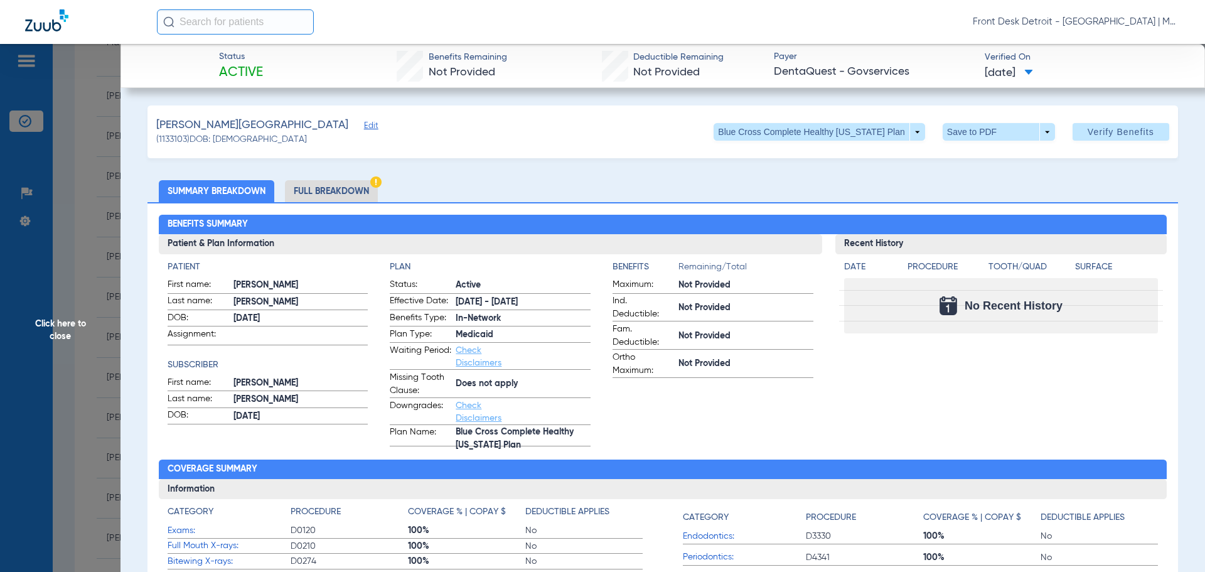 Image resolution: width=1205 pixels, height=572 pixels. I want to click on span: Deductible Remaining, so click(678, 57).